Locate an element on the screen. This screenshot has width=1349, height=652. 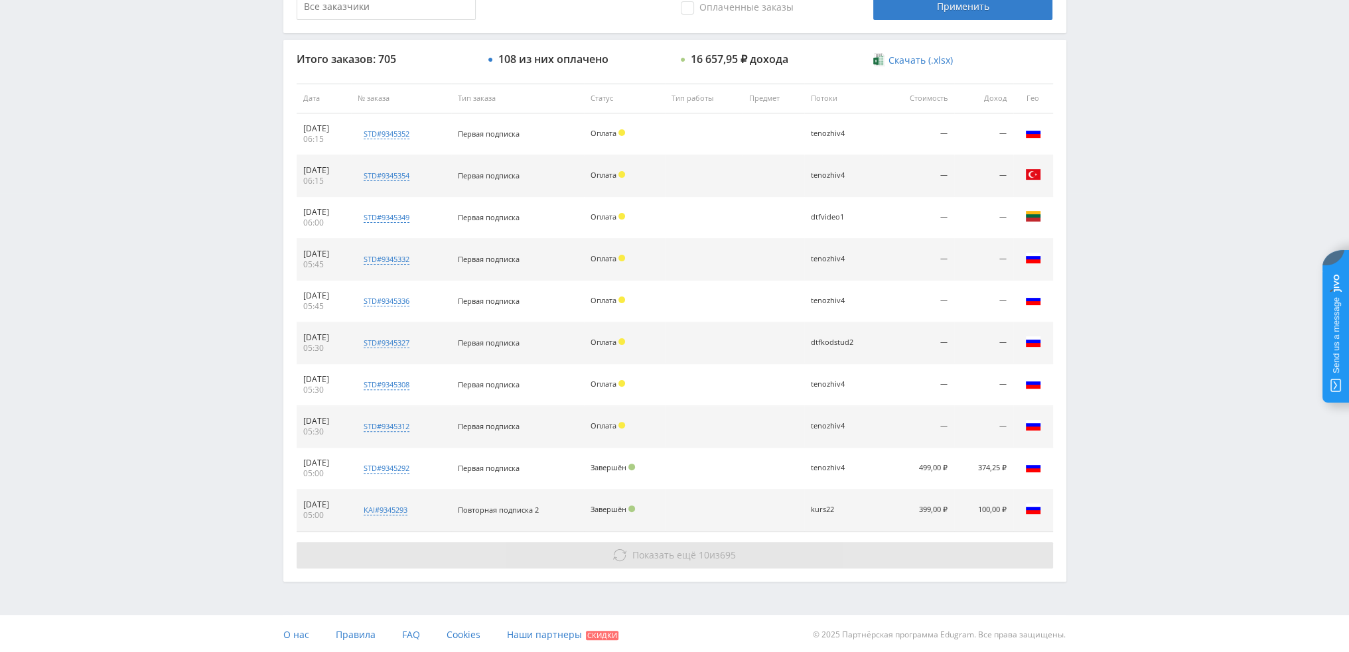
td: 499,00 ₽ is located at coordinates (918, 468).